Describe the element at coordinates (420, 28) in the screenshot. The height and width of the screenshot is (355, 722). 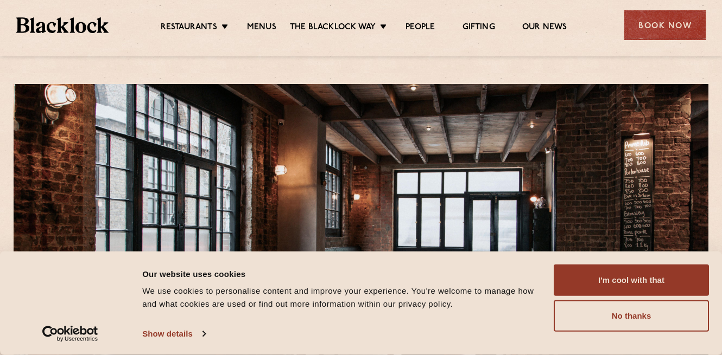
I see `a: People` at that location.